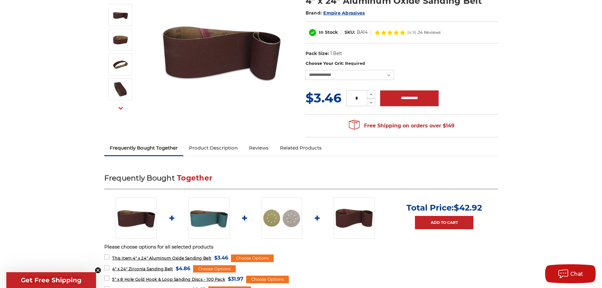 This screenshot has width=602, height=288. Describe the element at coordinates (571, 274) in the screenshot. I see `button: Chat` at that location.